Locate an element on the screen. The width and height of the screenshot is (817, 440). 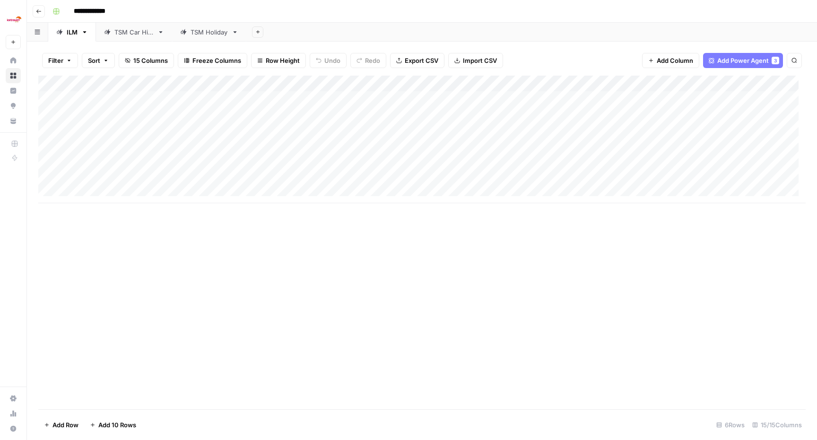
span: Export CSV is located at coordinates (421, 61).